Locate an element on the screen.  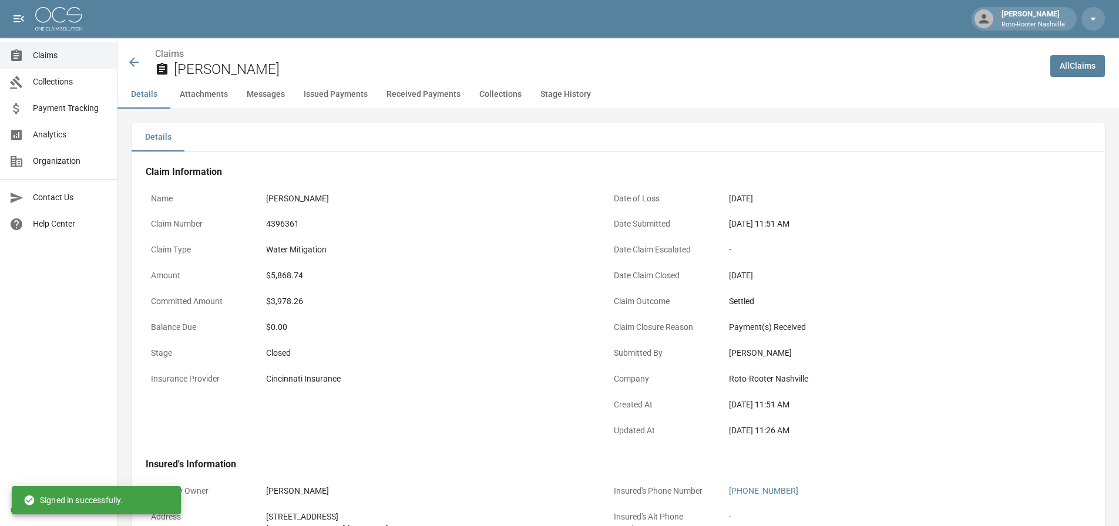
p: Roto-Rooter Nashville is located at coordinates (1033, 25).